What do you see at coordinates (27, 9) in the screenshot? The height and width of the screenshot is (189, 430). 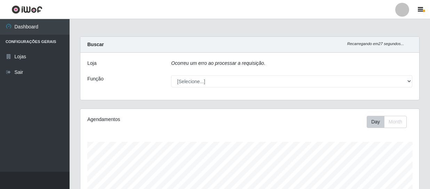 I see `img: CoreUI Logo` at bounding box center [27, 9].